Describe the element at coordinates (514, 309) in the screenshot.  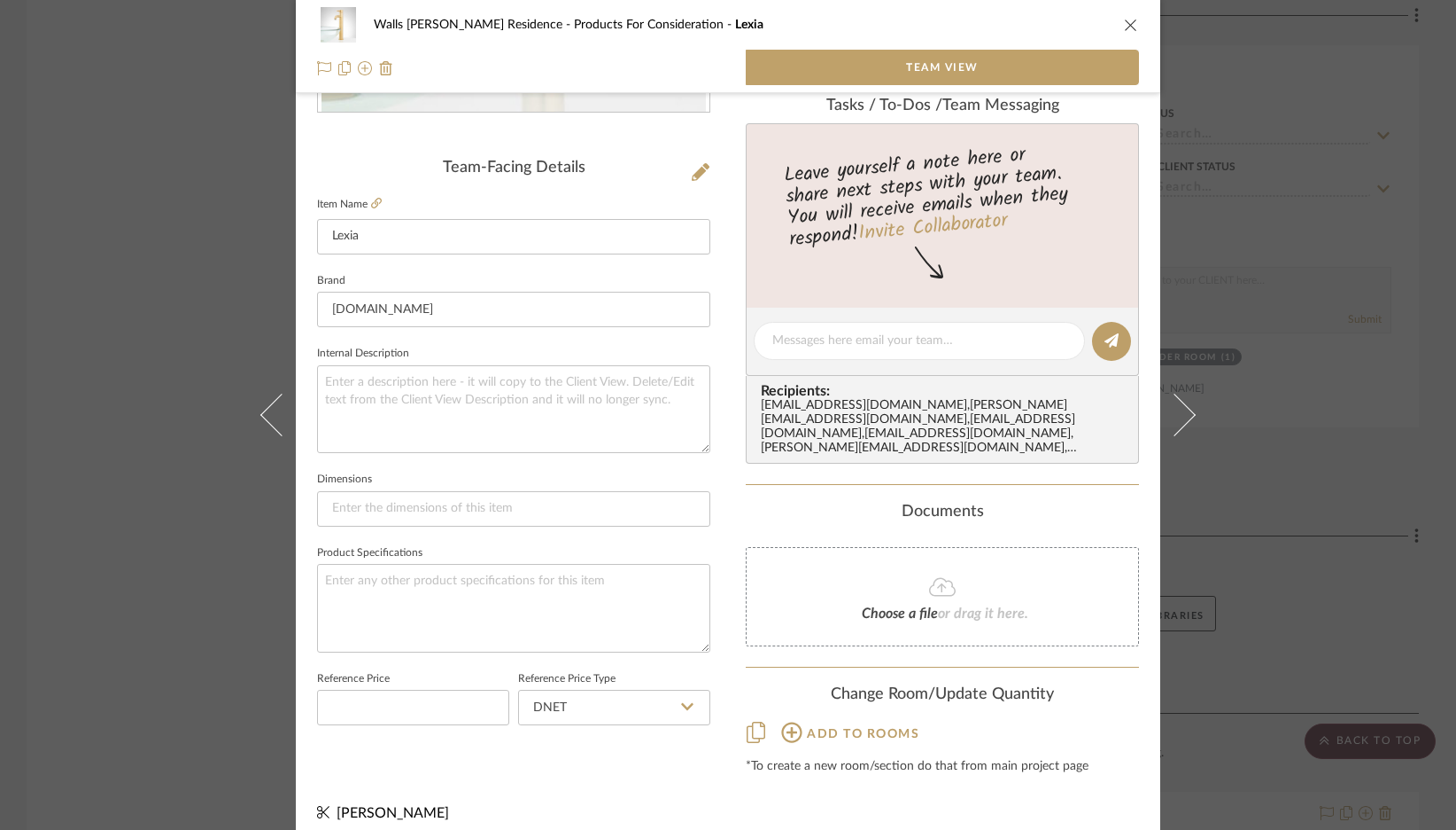
I see `input: Enter Brand` at that location.